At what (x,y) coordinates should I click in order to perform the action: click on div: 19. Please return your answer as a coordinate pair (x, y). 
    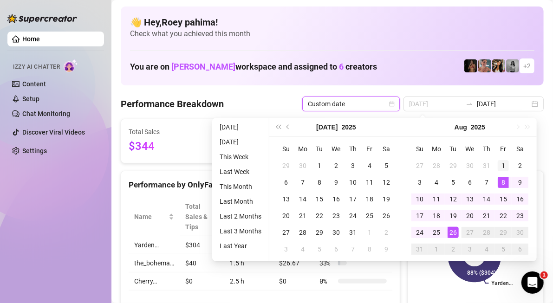
    Looking at the image, I should click on (386, 199).